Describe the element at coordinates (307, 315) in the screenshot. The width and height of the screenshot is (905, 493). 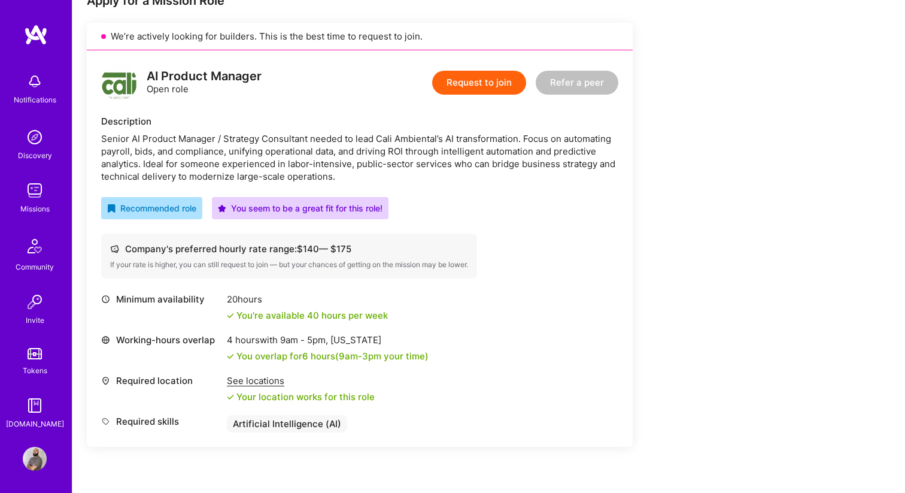
I see `div: You're available 40 hours per week` at that location.